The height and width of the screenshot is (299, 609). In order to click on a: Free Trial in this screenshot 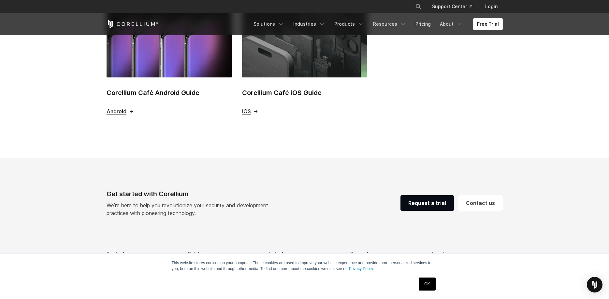, I will do `click(488, 24)`.